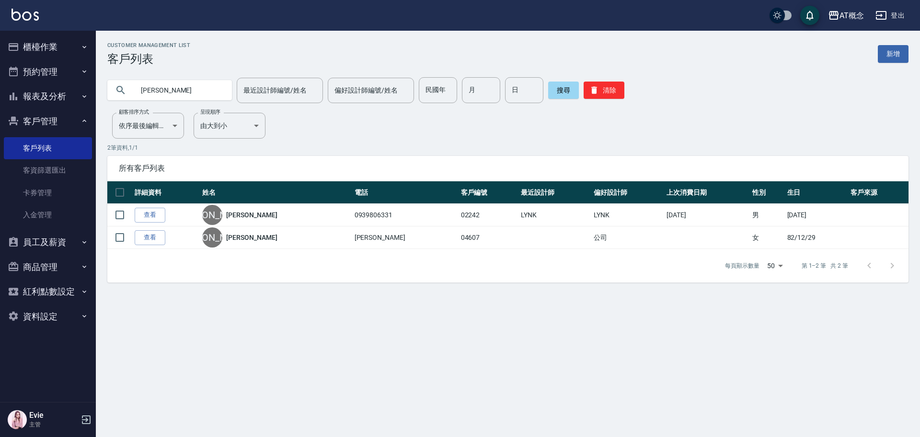  What do you see at coordinates (149, 45) in the screenshot?
I see `h2: Customer Management List` at bounding box center [149, 45].